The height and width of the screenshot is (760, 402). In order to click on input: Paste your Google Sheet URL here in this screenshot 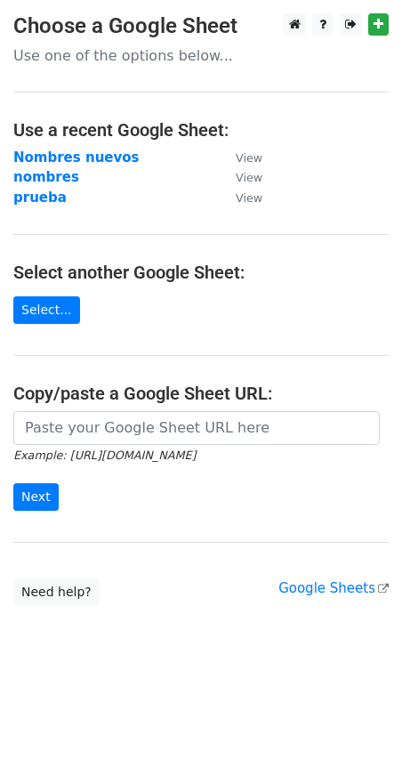, I will do `click(197, 428)`.